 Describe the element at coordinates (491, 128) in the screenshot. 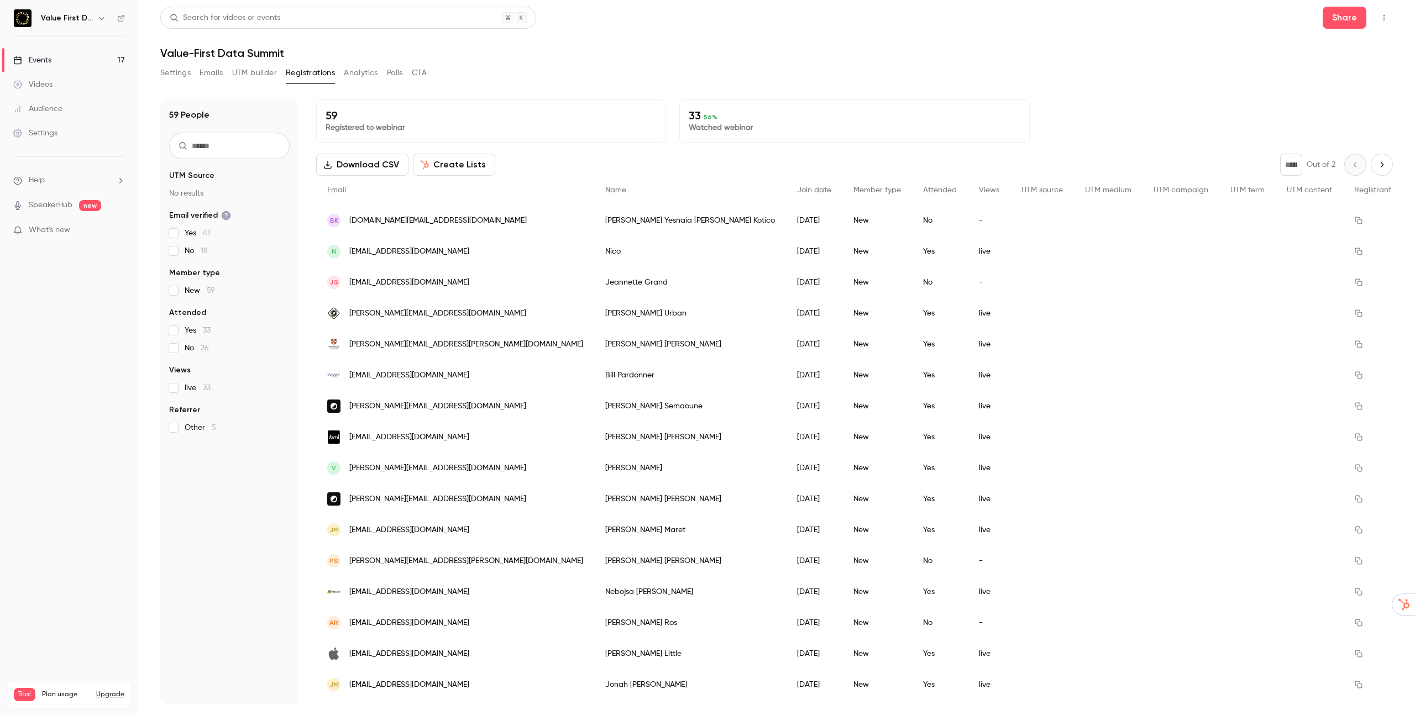

I see `p: Registered to webinar` at that location.